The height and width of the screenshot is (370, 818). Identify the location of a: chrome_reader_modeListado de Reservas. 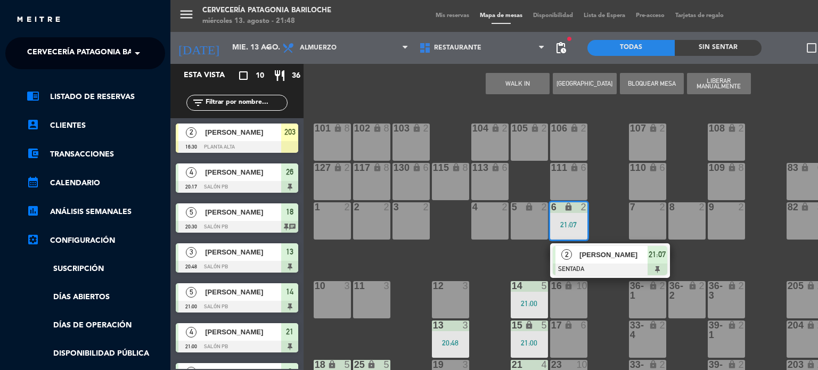
(96, 97).